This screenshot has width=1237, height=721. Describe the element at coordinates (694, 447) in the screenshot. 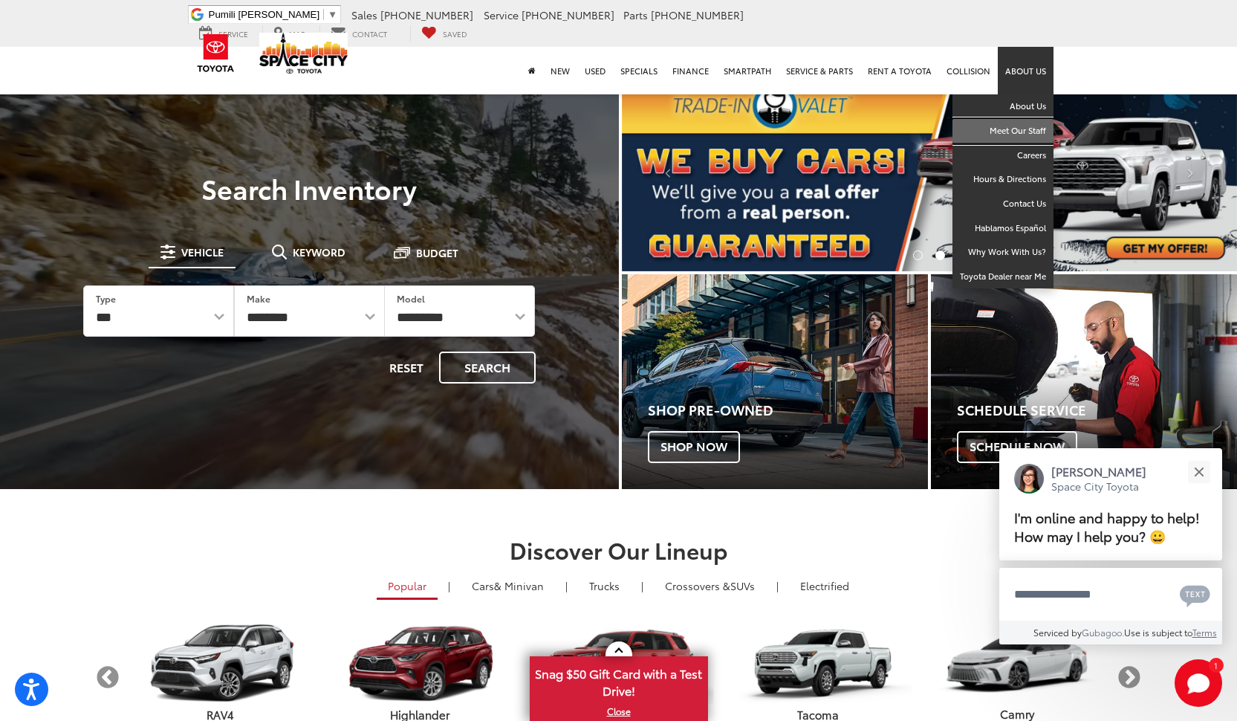

I see `span: Shop Now` at that location.